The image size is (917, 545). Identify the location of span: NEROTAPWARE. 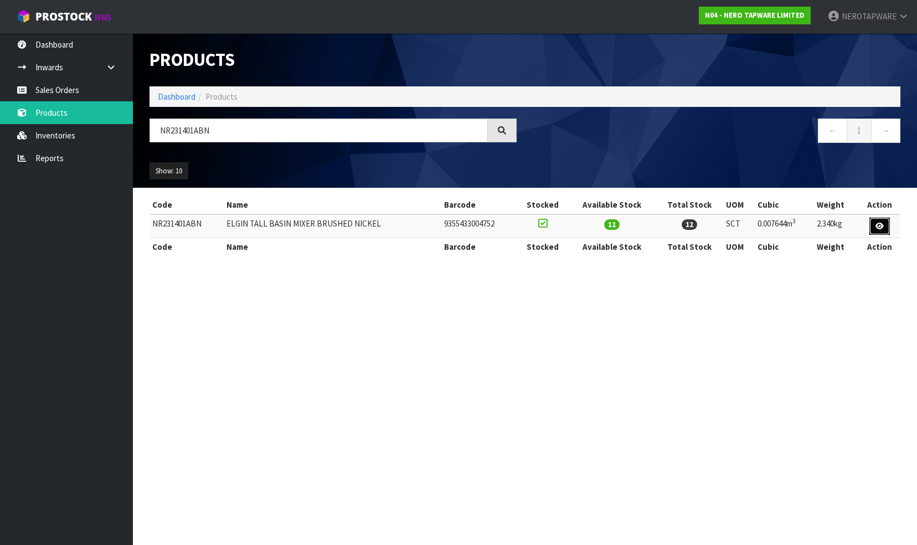
(868, 16).